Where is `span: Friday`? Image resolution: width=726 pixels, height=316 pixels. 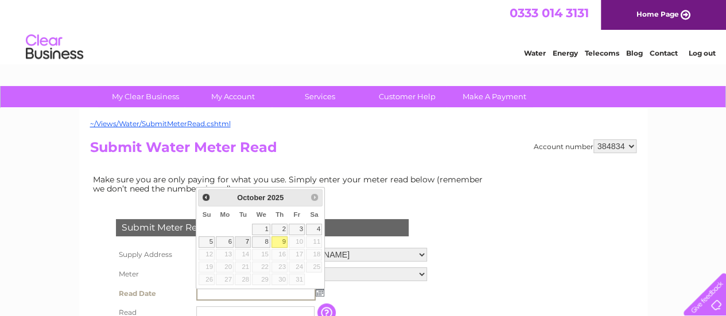 span: Friday is located at coordinates (297, 215).